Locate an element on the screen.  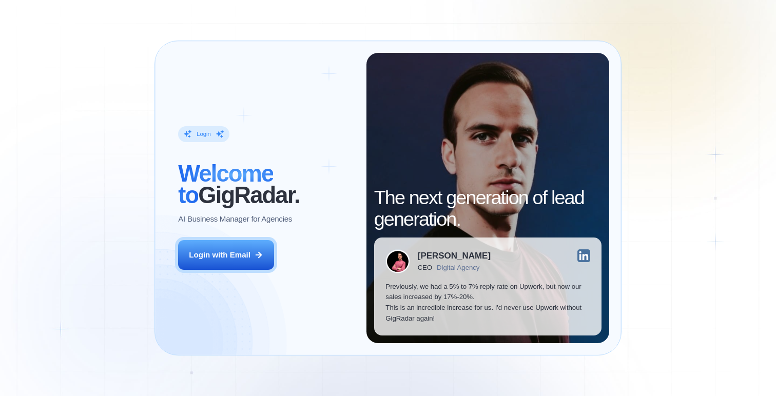
h2: The next generation of lead generation. is located at coordinates (488, 208).